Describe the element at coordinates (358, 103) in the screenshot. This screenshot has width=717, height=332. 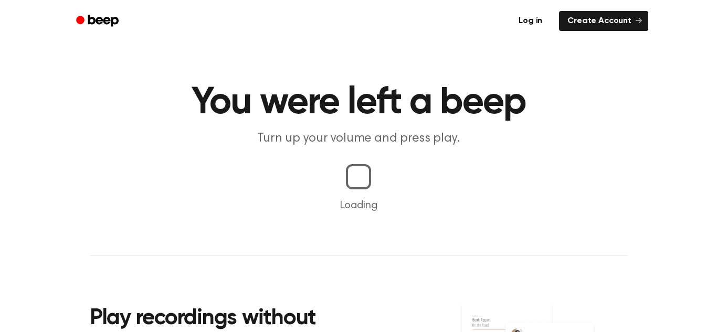
I see `h1: You were left a beep` at that location.